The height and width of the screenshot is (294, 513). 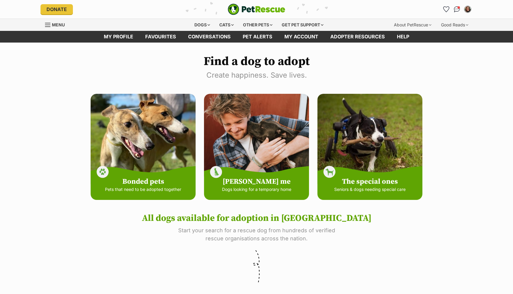 What do you see at coordinates (257, 268) in the screenshot?
I see `img: squiggle-db15b0bacbdfd15e4a9a24da79bb69ebeace92753a0218ce96ed1e2689165726.svg` at bounding box center [257, 268].